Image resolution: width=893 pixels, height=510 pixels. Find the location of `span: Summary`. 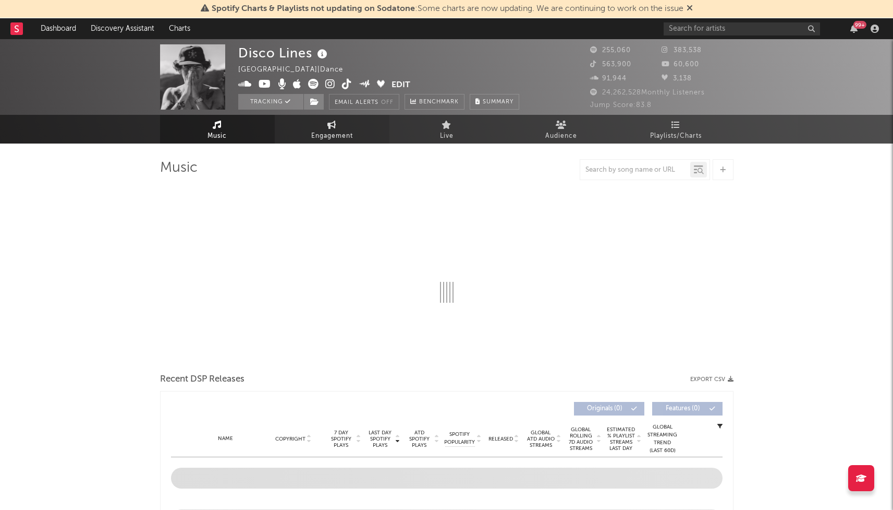

span: Summary is located at coordinates (498, 102).